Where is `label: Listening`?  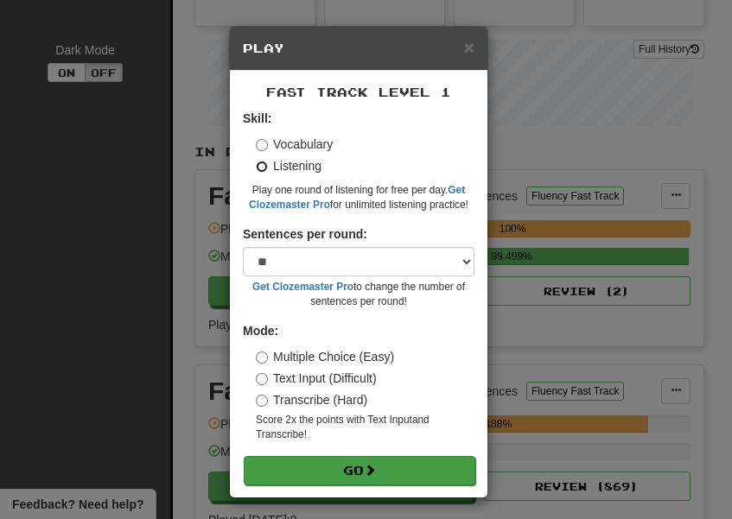
label: Listening is located at coordinates (289, 166).